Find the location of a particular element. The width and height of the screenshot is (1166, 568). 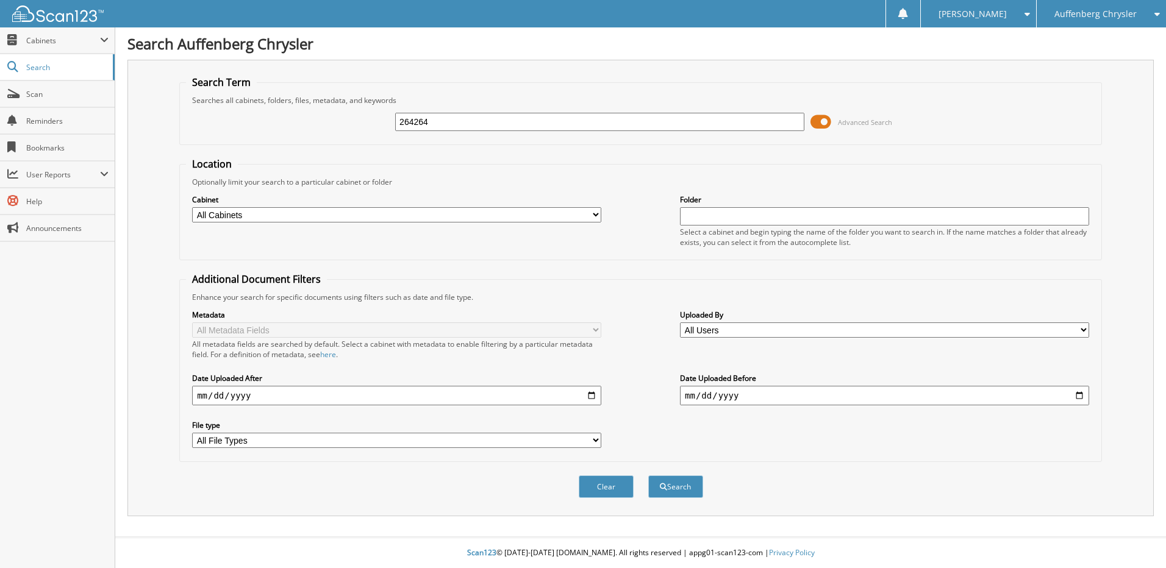

button: Clear is located at coordinates (606, 487).